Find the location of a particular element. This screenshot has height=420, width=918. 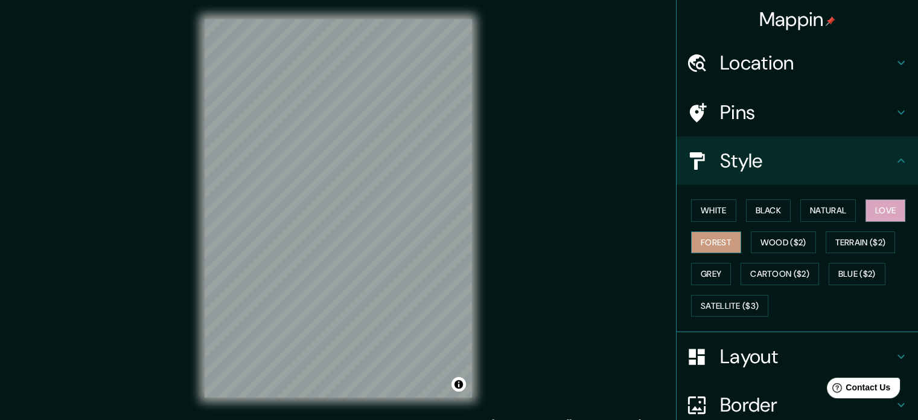

button: Natural is located at coordinates (828, 210).